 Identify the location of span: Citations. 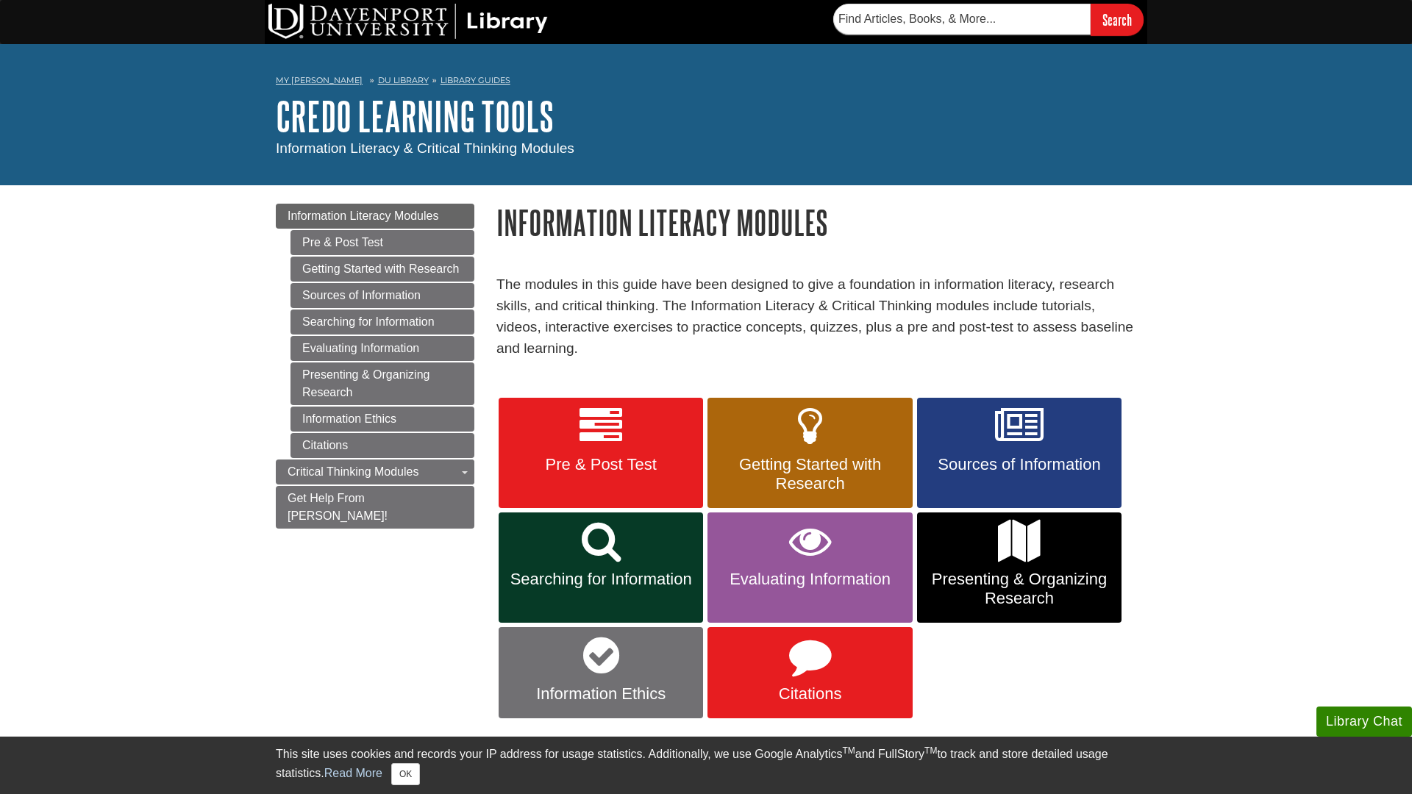
(810, 694).